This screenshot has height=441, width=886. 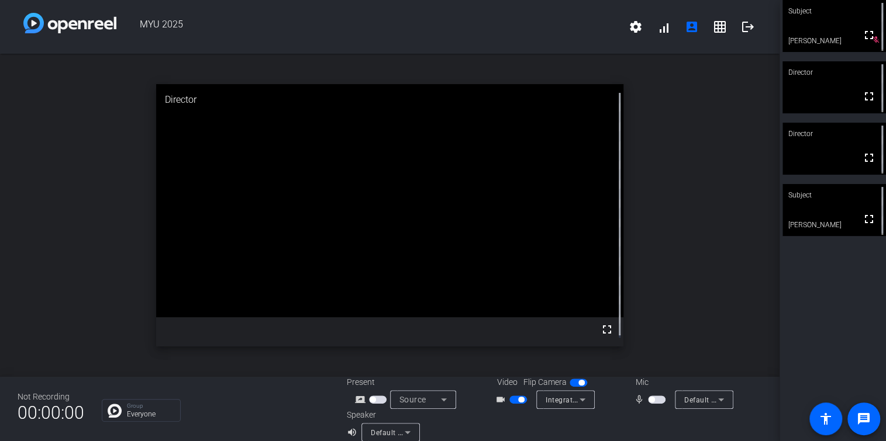 I want to click on mat-icon: grid_on, so click(x=720, y=27).